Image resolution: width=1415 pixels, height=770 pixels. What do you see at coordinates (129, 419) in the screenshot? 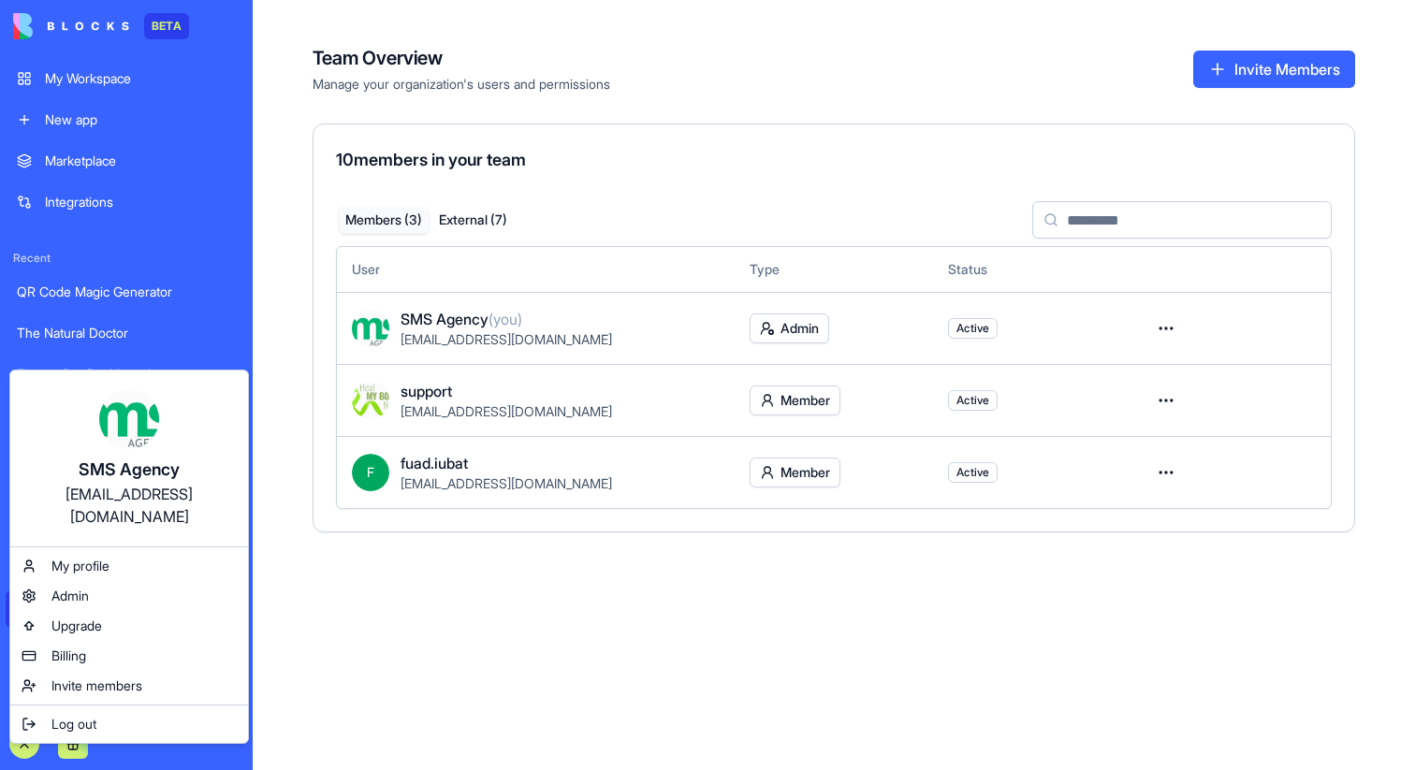
I see `img: logo_transparent_kimjut.jpg` at bounding box center [129, 419].